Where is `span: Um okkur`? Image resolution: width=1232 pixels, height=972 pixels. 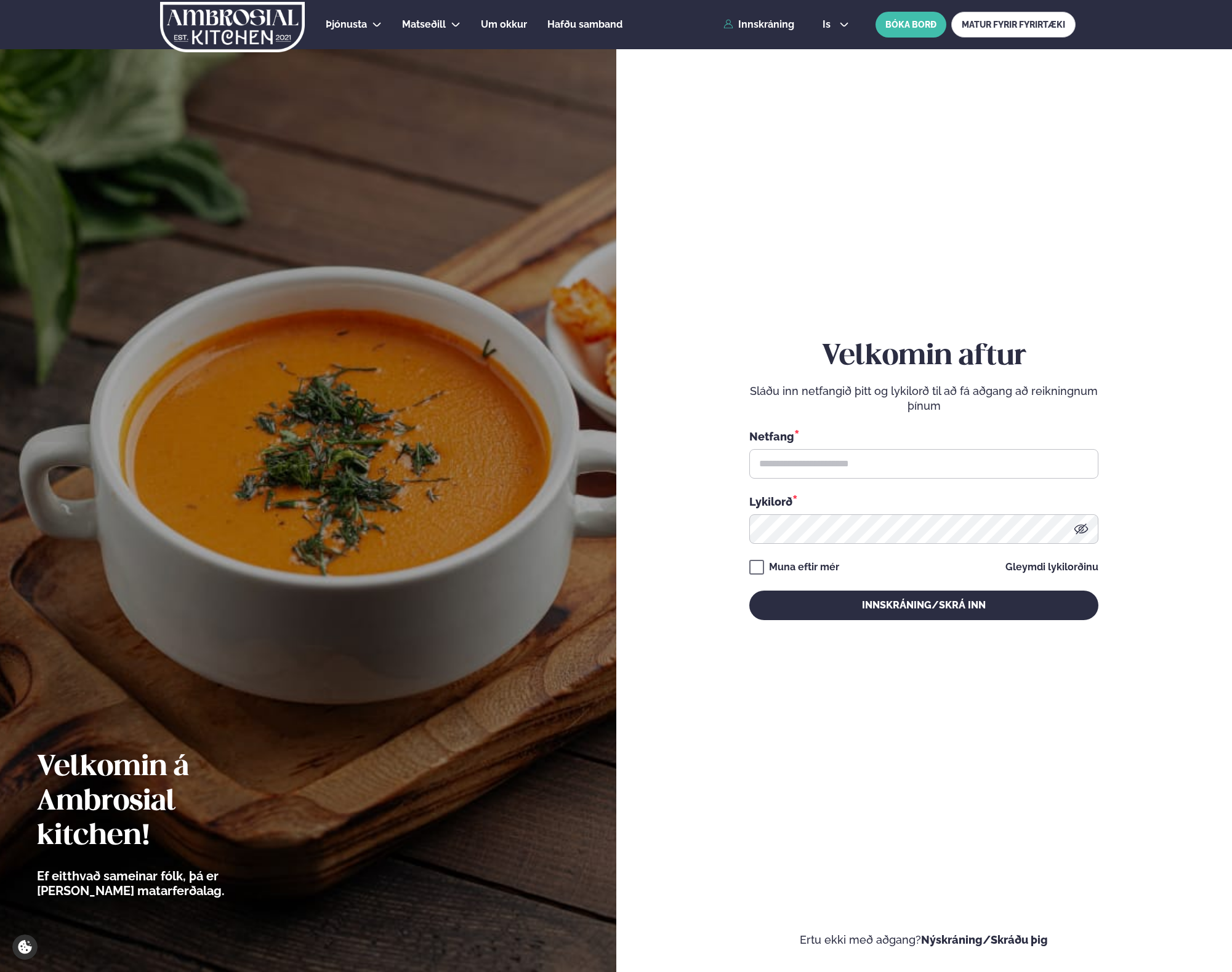 span: Um okkur is located at coordinates (504, 24).